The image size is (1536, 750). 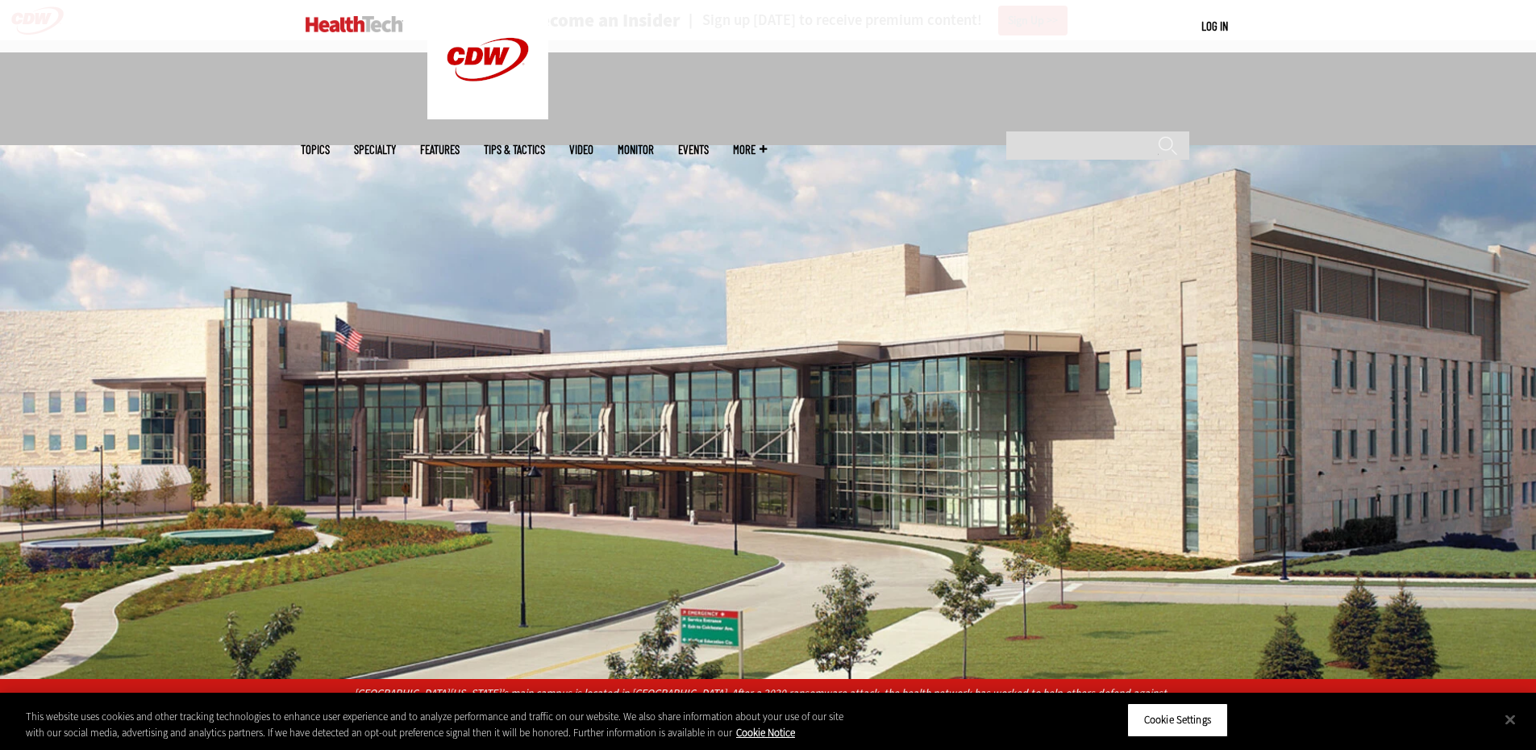 I want to click on a: Tips & Tactics, so click(x=515, y=149).